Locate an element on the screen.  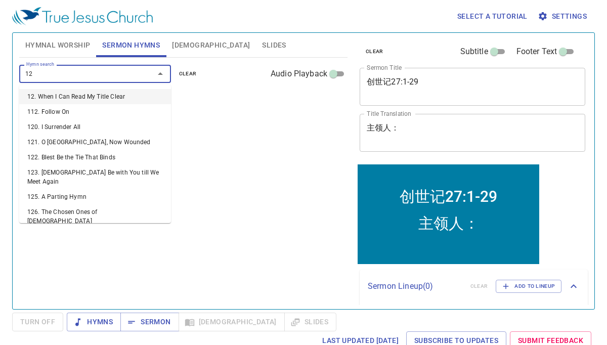
li: 120. I Surrender All is located at coordinates (95, 127).